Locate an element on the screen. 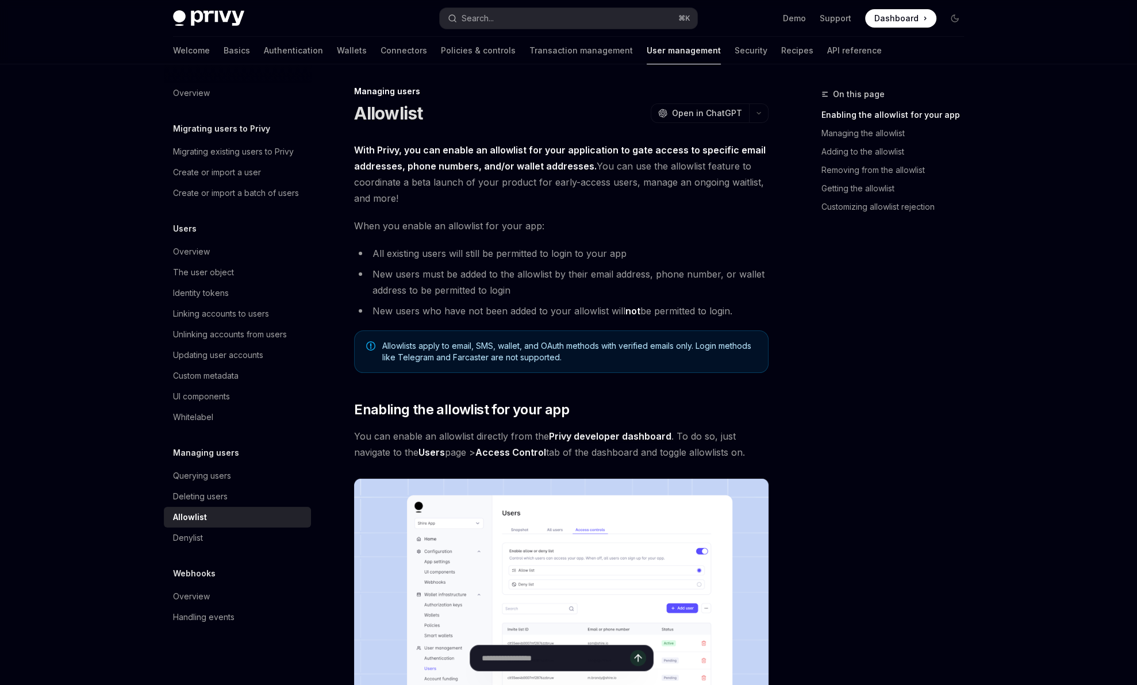  strong: With Privy, you can enable an allowlist for your application to gate access to specific email add... is located at coordinates (560, 158).